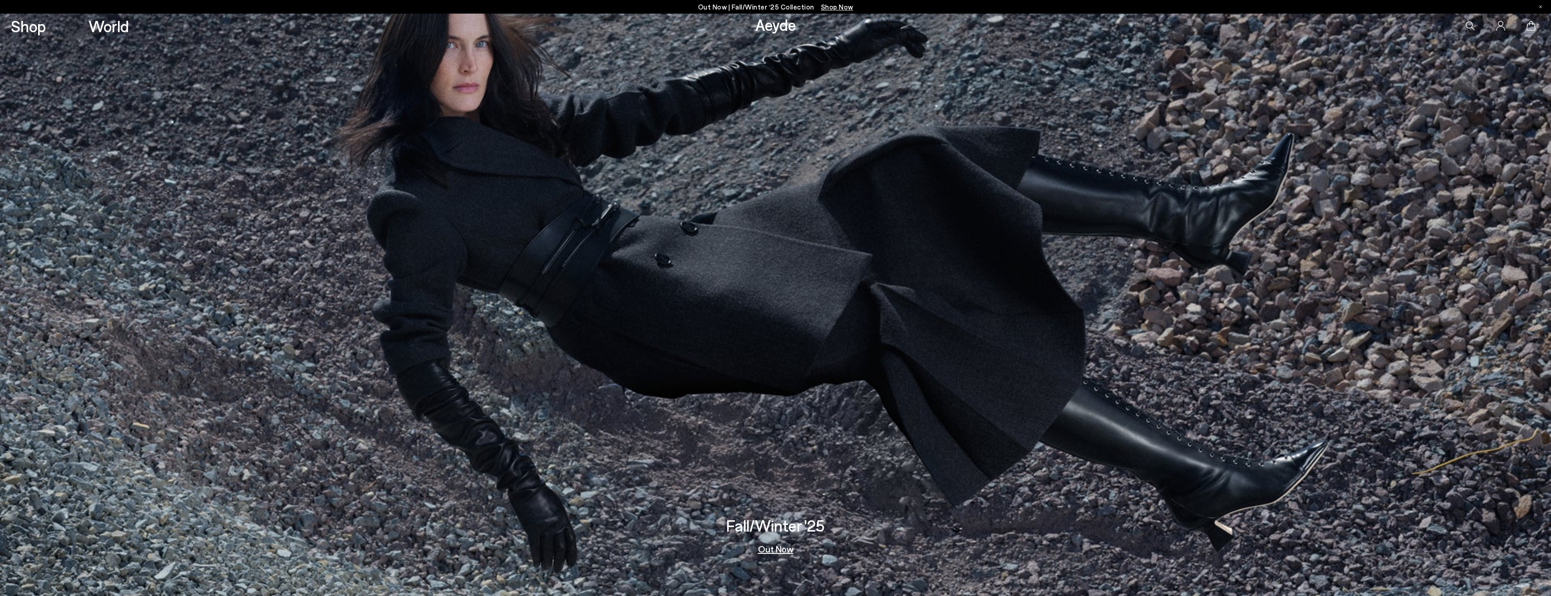 The image size is (1551, 596). Describe the element at coordinates (108, 26) in the screenshot. I see `a: World` at that location.